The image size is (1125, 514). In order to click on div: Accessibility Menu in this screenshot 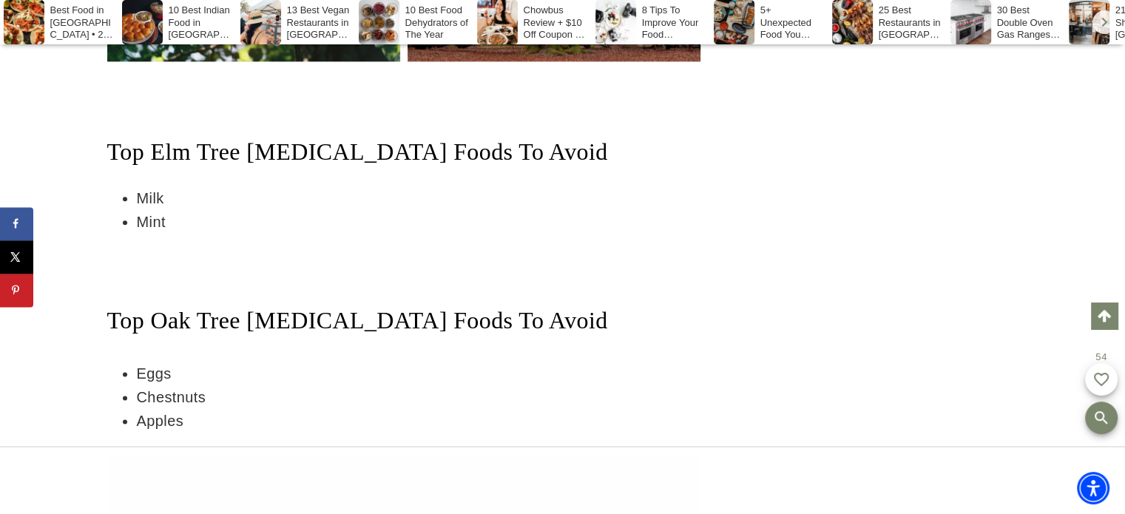, I will do `click(1094, 488)`.